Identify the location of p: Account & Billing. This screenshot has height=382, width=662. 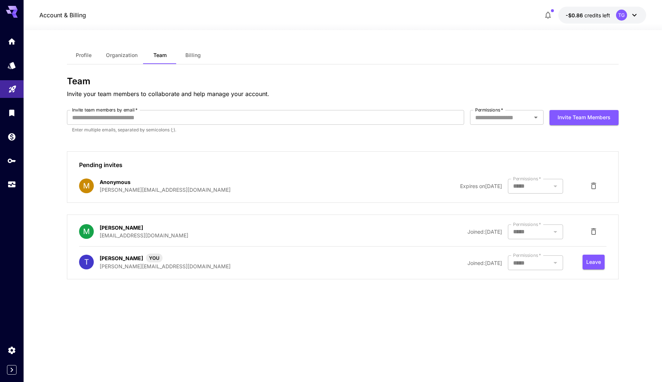
(63, 15).